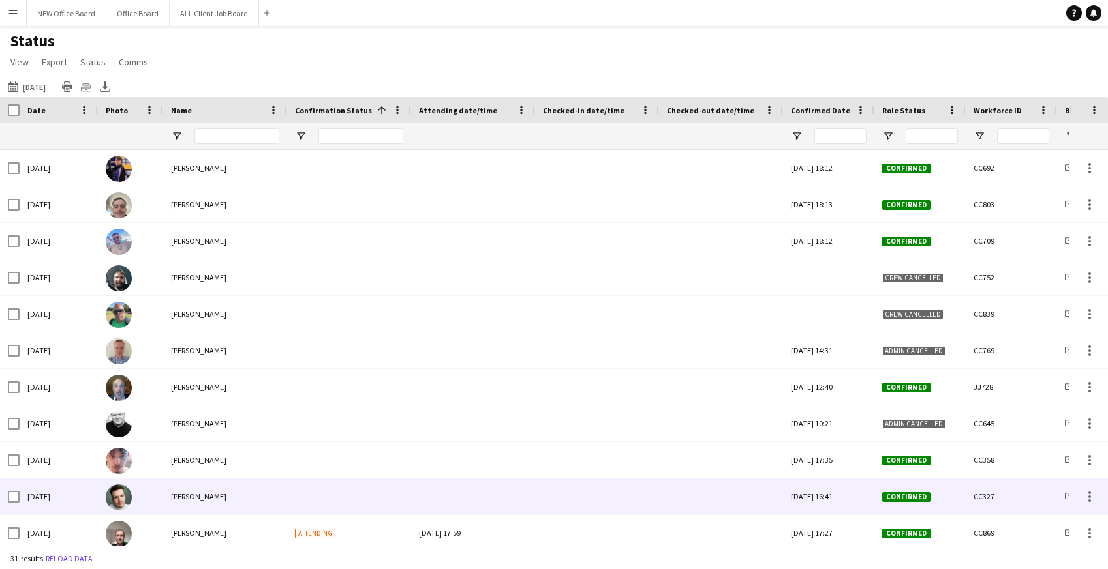  What do you see at coordinates (1011, 533) in the screenshot?
I see `div: CC869` at bounding box center [1011, 533].